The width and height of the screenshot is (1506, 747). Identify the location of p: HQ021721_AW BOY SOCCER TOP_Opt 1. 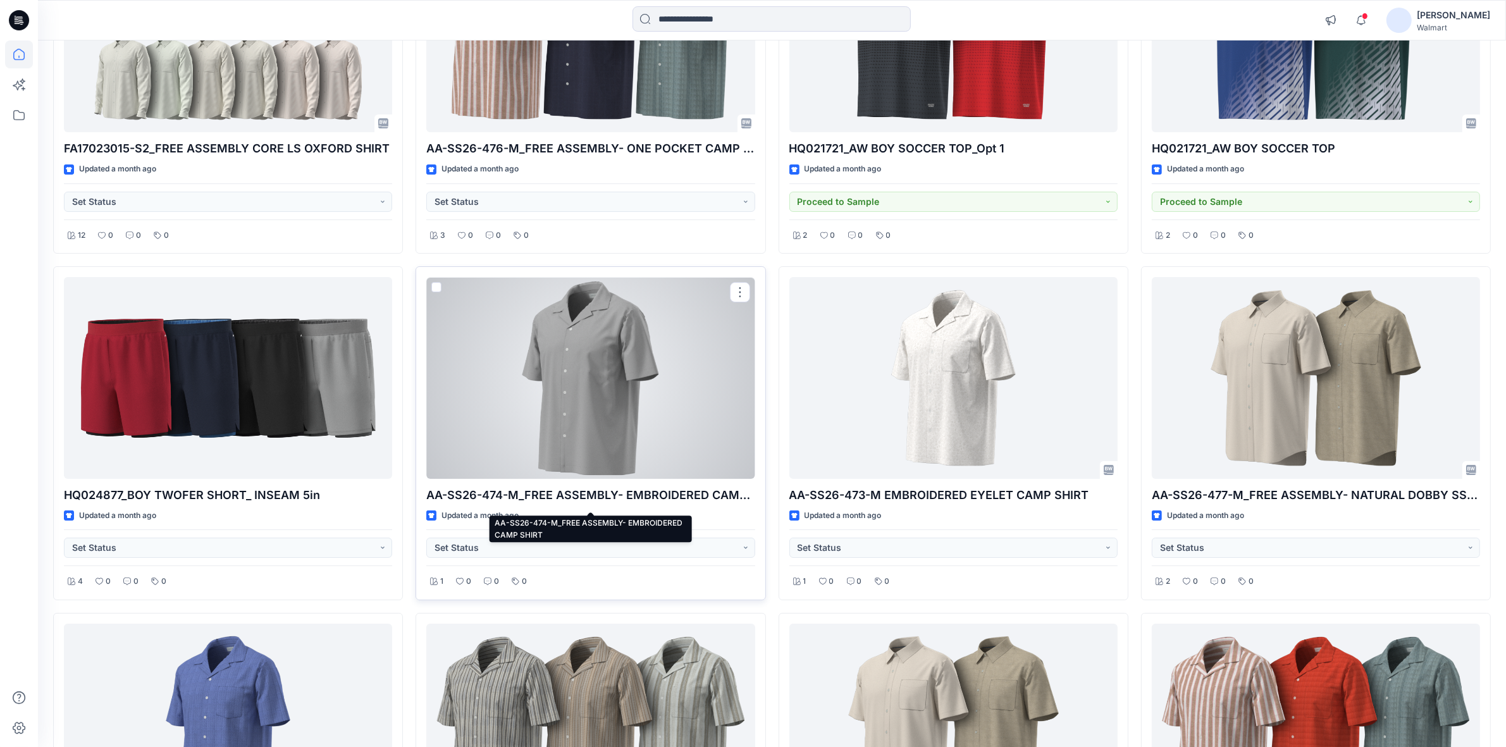
(953, 149).